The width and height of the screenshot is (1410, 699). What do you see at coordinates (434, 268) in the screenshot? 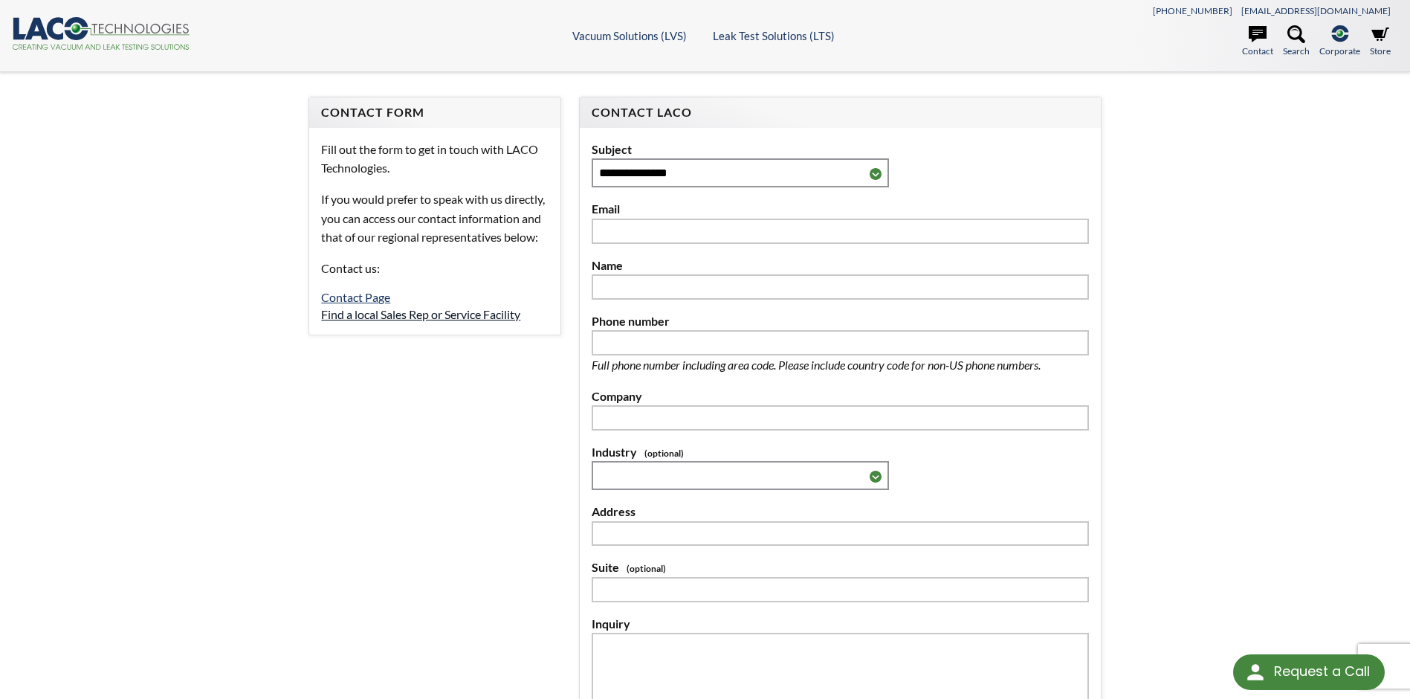
I see `p: Contact us:` at bounding box center [434, 268].